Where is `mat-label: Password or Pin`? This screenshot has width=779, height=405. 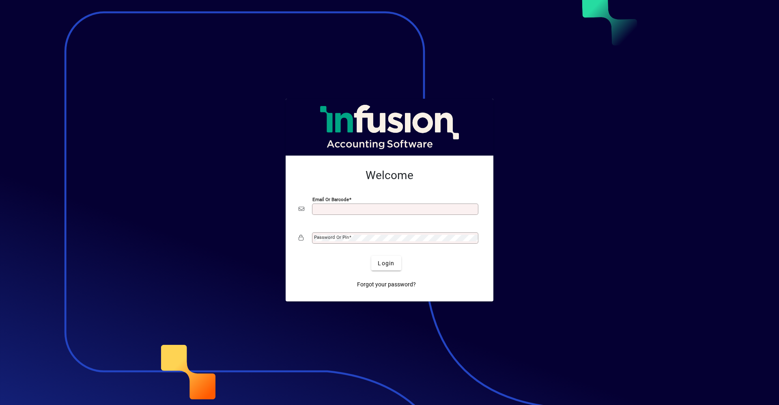
mat-label: Password or Pin is located at coordinates (332, 237).